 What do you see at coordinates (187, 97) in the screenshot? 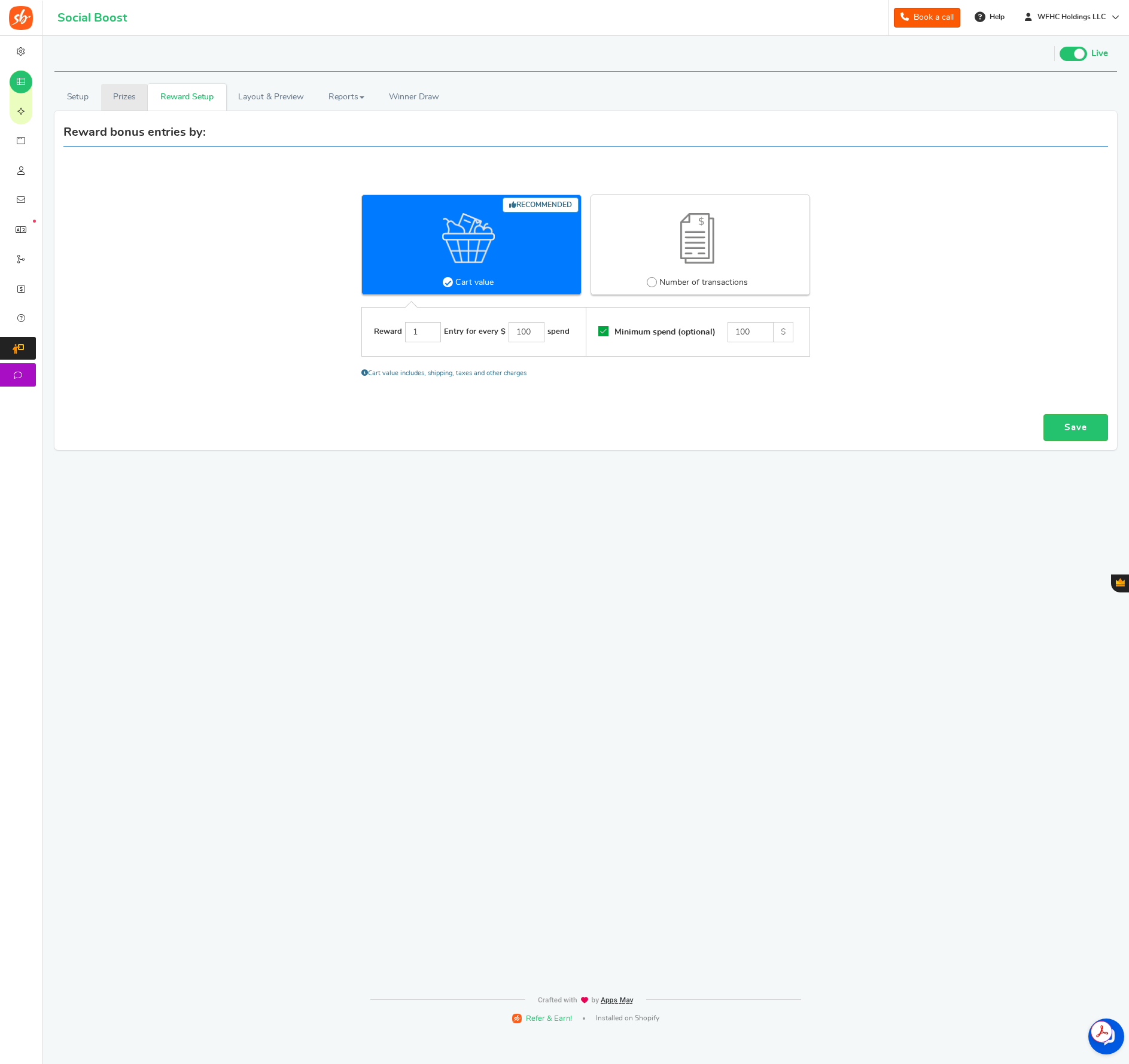
I see `a: Reward Setup` at bounding box center [187, 97].